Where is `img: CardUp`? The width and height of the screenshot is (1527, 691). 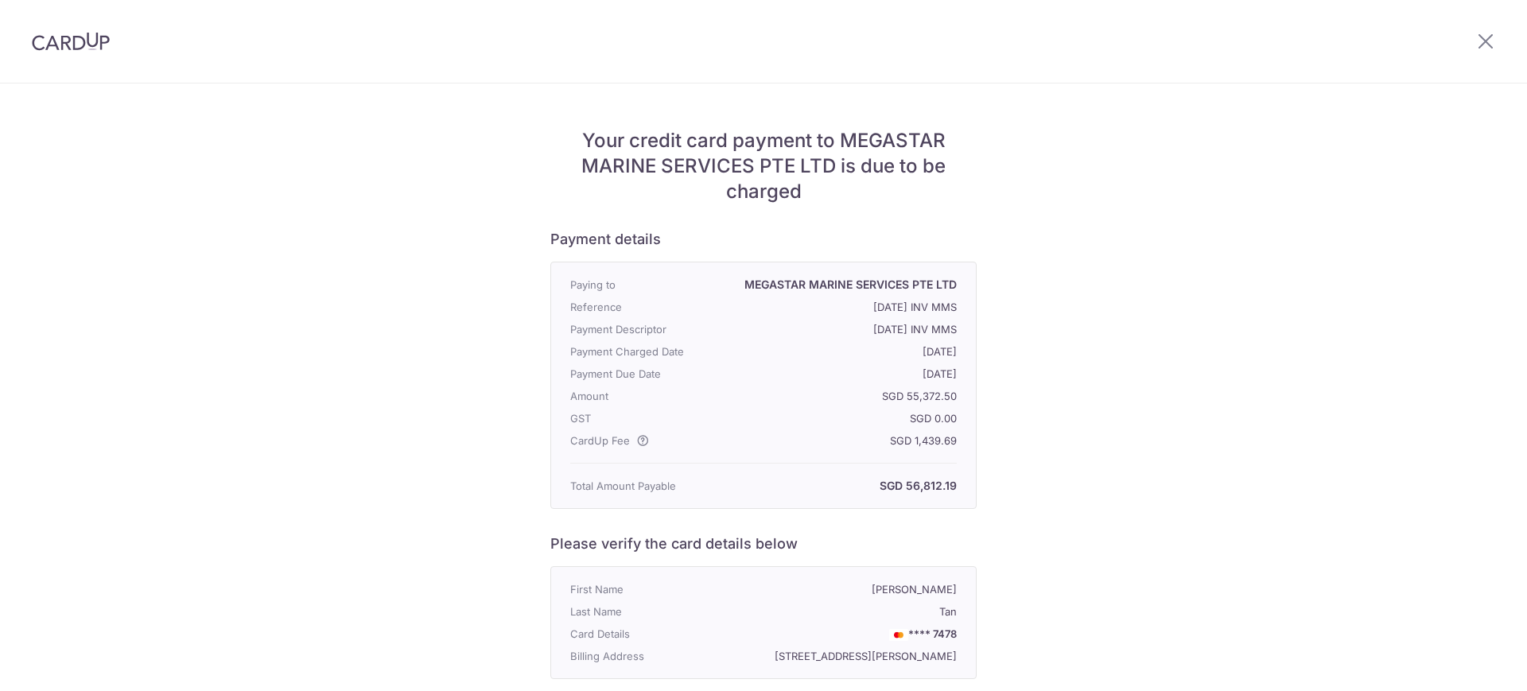 img: CardUp is located at coordinates (71, 41).